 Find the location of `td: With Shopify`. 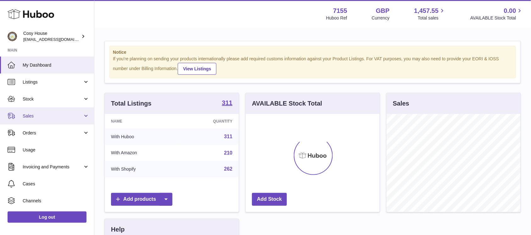

td: With Shopify is located at coordinates (141, 169).